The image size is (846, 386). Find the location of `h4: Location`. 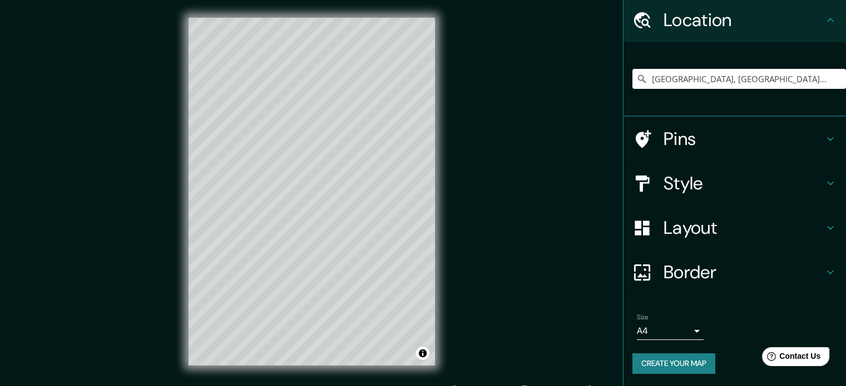

h4: Location is located at coordinates (744, 20).